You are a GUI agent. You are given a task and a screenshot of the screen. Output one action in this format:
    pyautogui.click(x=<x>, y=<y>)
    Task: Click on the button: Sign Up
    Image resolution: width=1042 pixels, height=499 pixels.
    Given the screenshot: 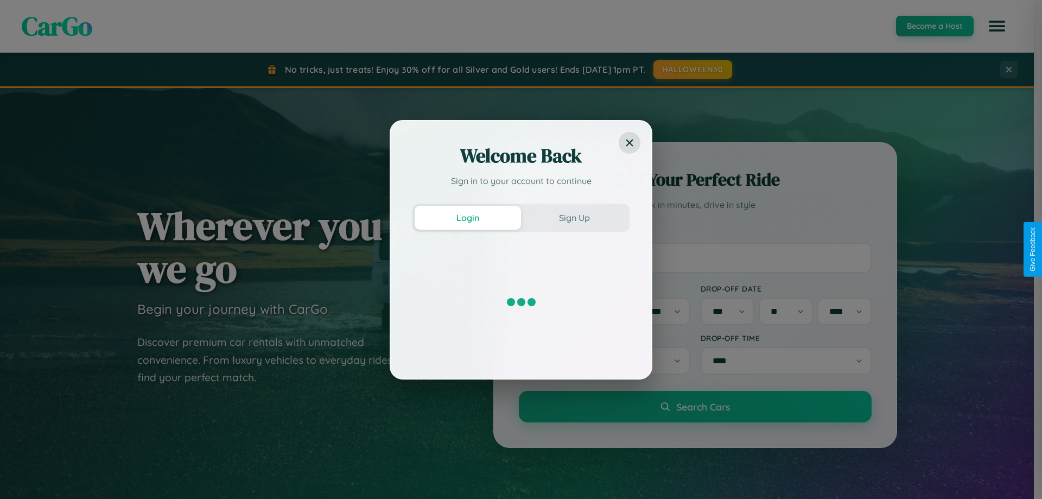 What is the action you would take?
    pyautogui.click(x=574, y=218)
    